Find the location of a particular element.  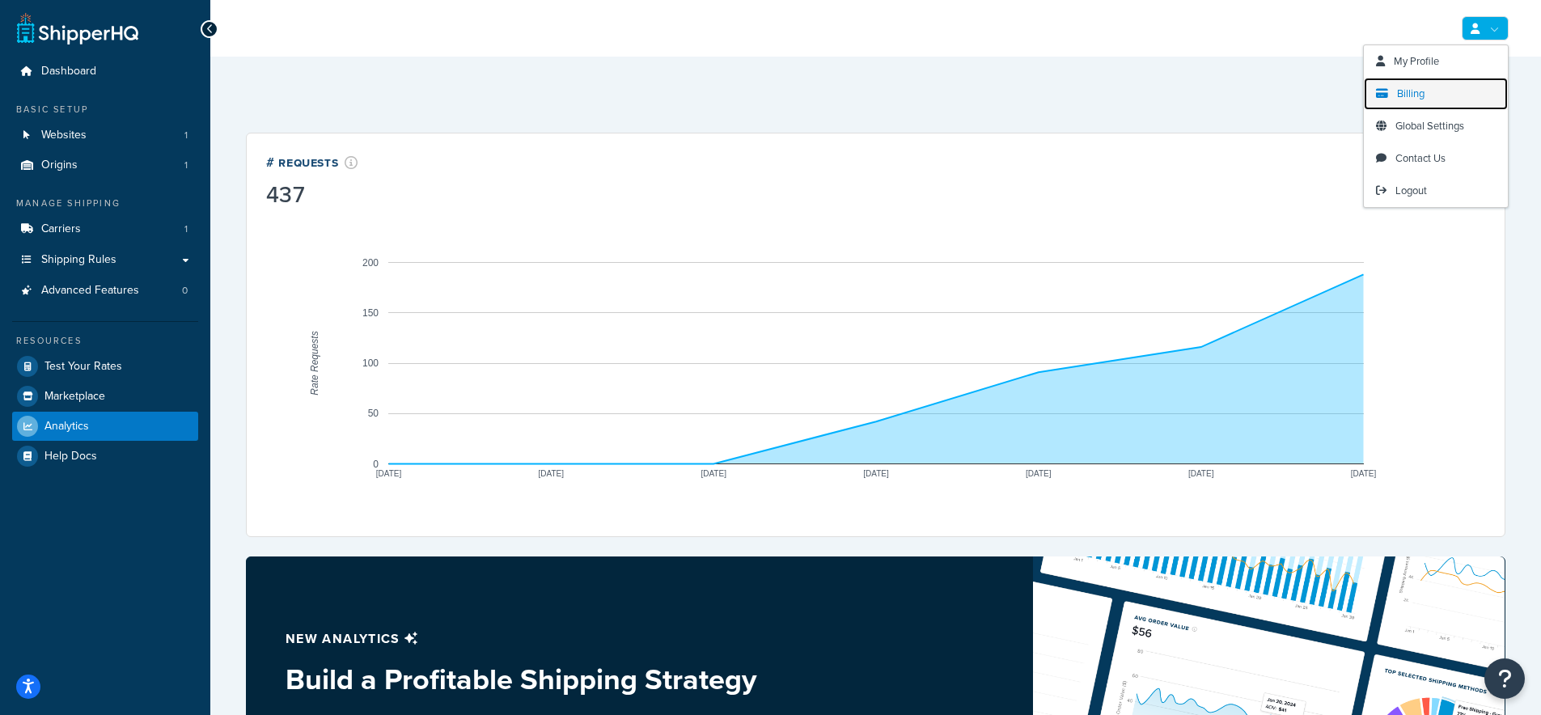

span: Websites is located at coordinates (64, 135).